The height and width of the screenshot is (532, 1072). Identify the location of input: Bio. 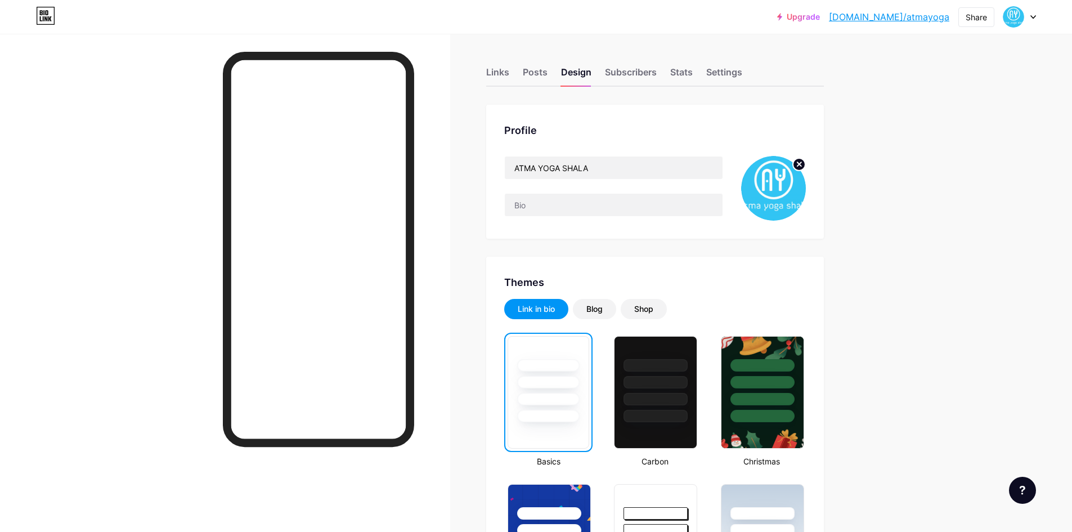
(614, 205).